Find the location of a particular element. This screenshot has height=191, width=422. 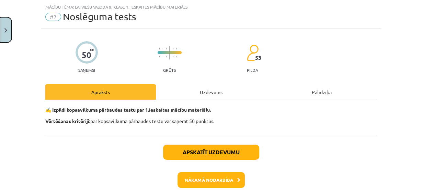

p: Saņemsi is located at coordinates (86, 70).